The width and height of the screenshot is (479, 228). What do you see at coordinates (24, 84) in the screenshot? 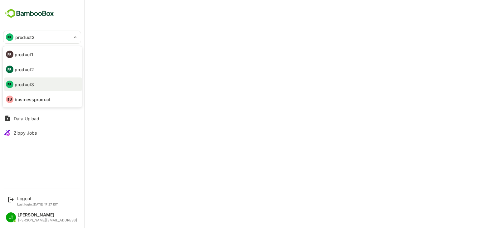
I see `p: product3` at bounding box center [24, 84].